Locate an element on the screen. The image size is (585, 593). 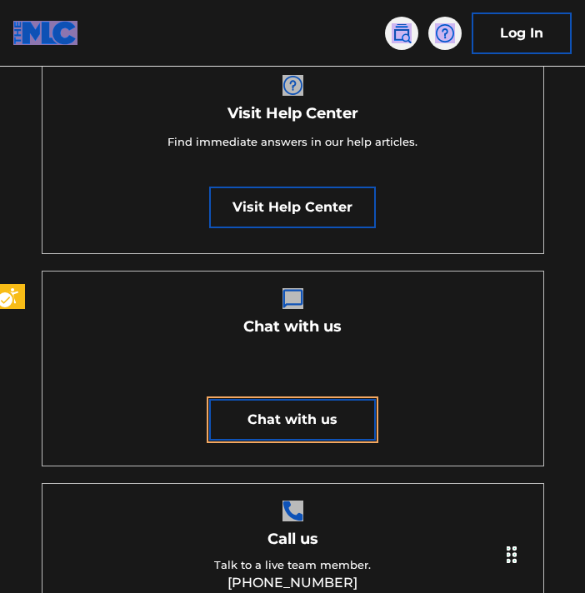
div: Chat Widget is located at coordinates (398, 310).